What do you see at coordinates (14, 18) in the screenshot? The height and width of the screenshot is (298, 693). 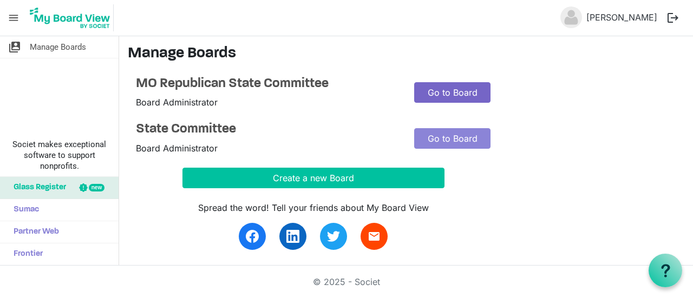 I see `span: menu` at bounding box center [14, 18].